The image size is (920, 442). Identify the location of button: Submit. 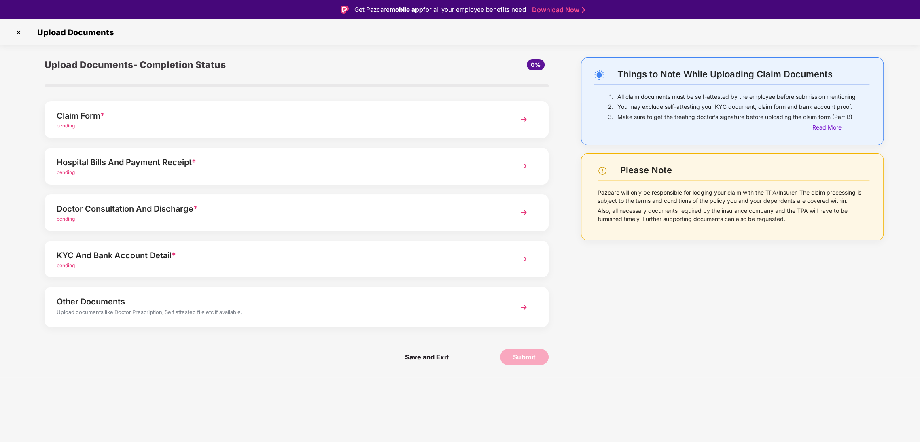
(524, 357).